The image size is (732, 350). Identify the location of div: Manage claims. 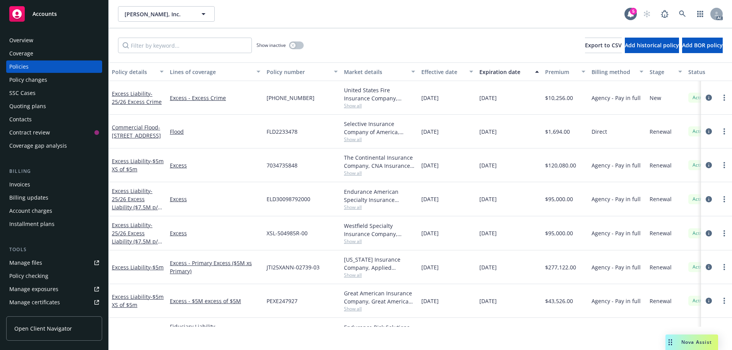
(29, 315).